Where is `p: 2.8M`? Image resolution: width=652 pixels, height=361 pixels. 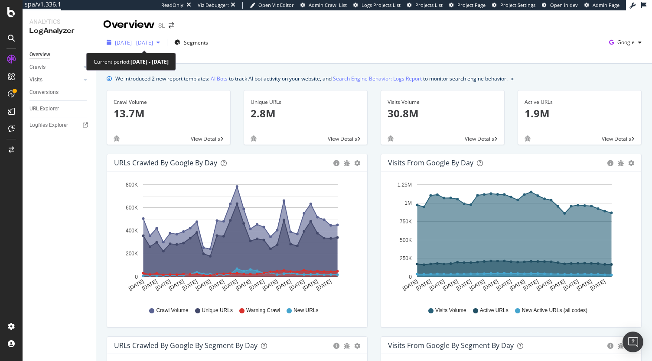 p: 2.8M is located at coordinates (306, 114).